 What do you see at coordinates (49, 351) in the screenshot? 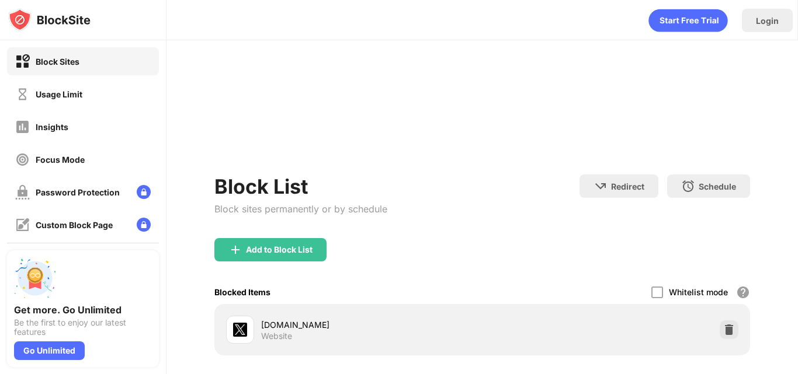
I see `div: Go Unlimited` at bounding box center [49, 351].